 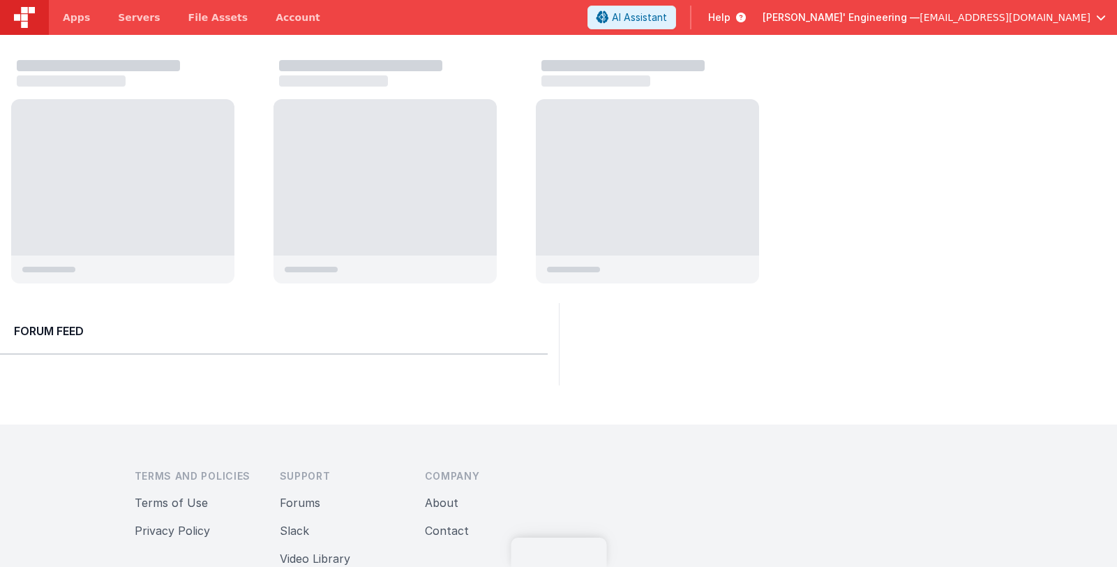 I want to click on h3: Company, so click(x=486, y=476).